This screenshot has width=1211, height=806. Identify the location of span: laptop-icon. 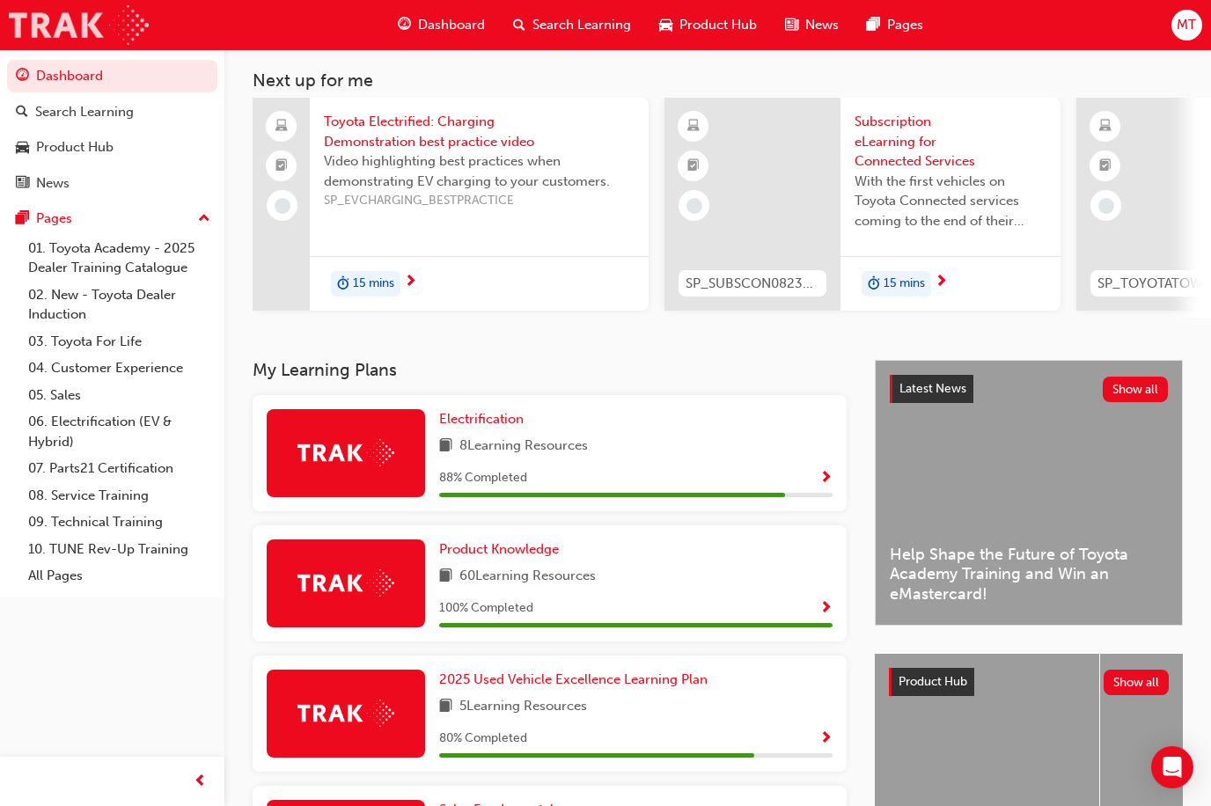
(282, 127).